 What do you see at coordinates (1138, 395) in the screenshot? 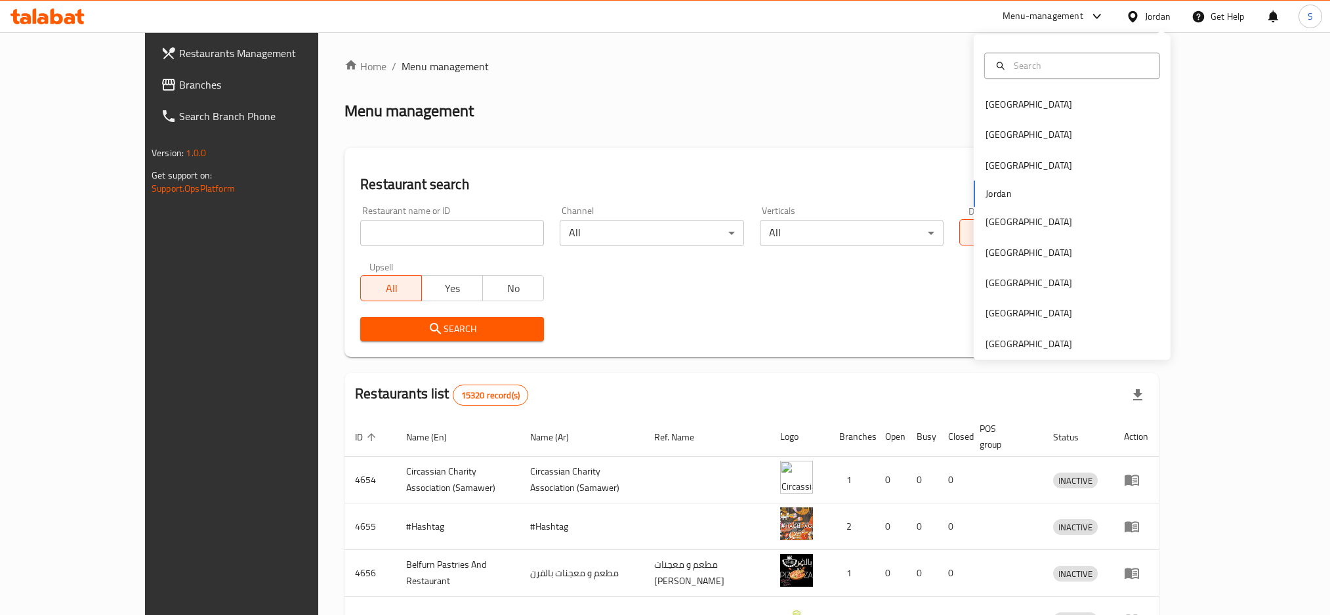
I see `div: Export file` at bounding box center [1138, 395].